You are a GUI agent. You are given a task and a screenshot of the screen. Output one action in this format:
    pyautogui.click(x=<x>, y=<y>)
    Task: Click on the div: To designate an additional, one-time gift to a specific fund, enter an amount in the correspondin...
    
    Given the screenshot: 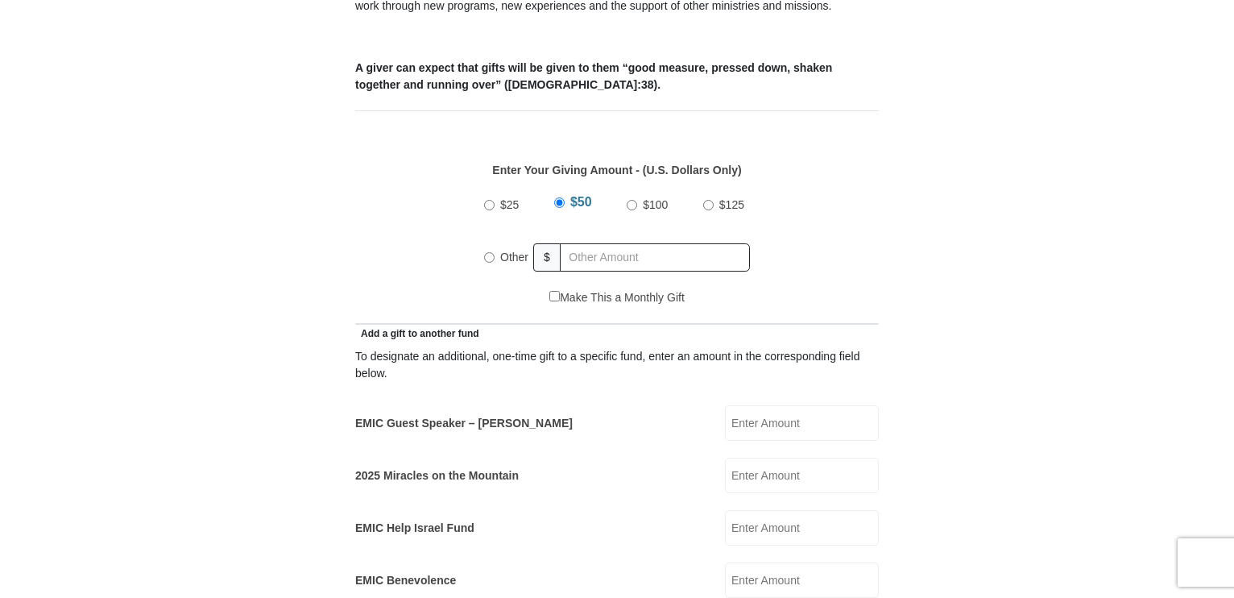 What is the action you would take?
    pyautogui.click(x=617, y=365)
    